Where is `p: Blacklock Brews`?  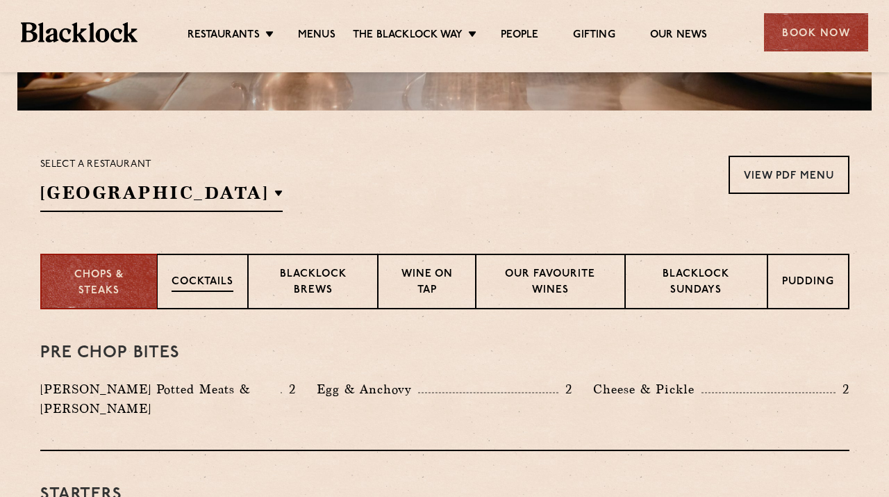 p: Blacklock Brews is located at coordinates (313, 283).